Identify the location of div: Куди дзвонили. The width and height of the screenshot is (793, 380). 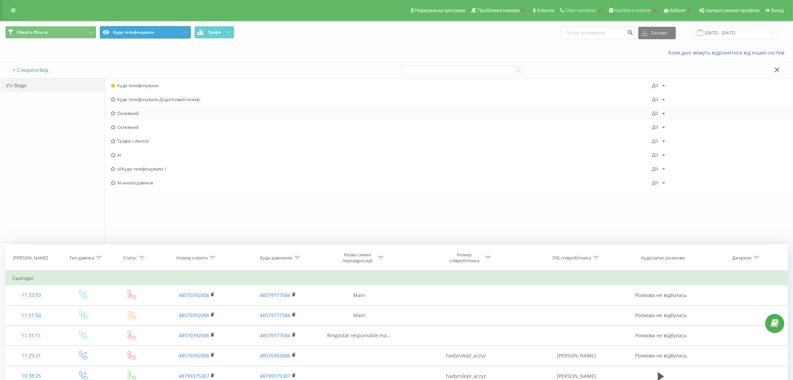
(276, 258).